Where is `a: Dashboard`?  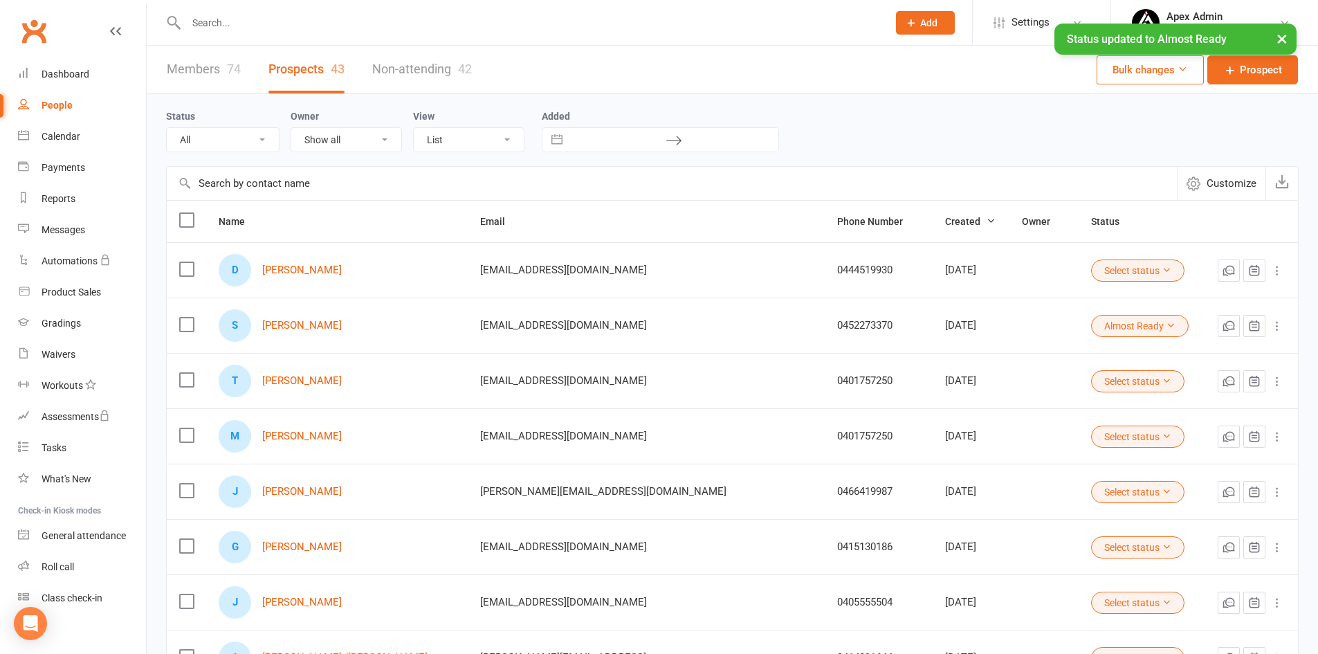
a: Dashboard is located at coordinates (82, 74).